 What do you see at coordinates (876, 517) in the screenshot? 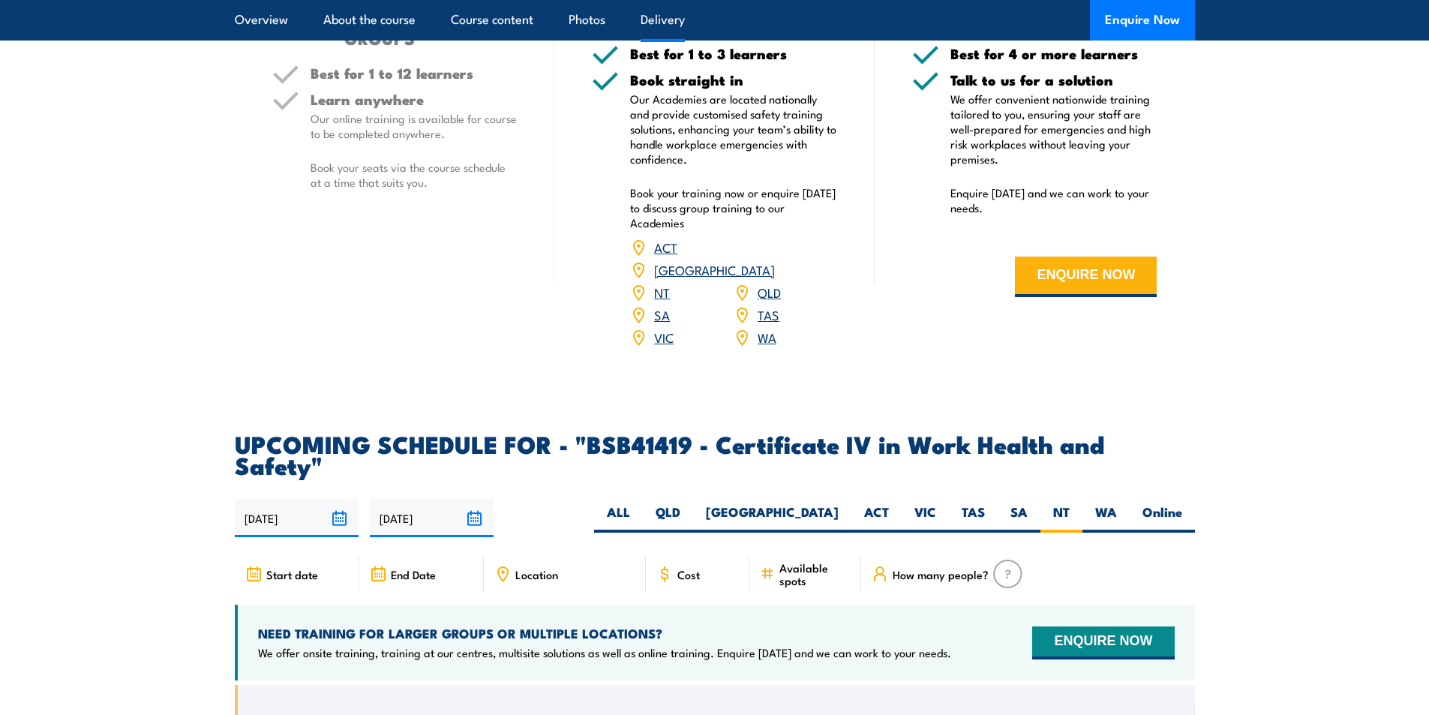
I see `label: ACT` at bounding box center [876, 517].